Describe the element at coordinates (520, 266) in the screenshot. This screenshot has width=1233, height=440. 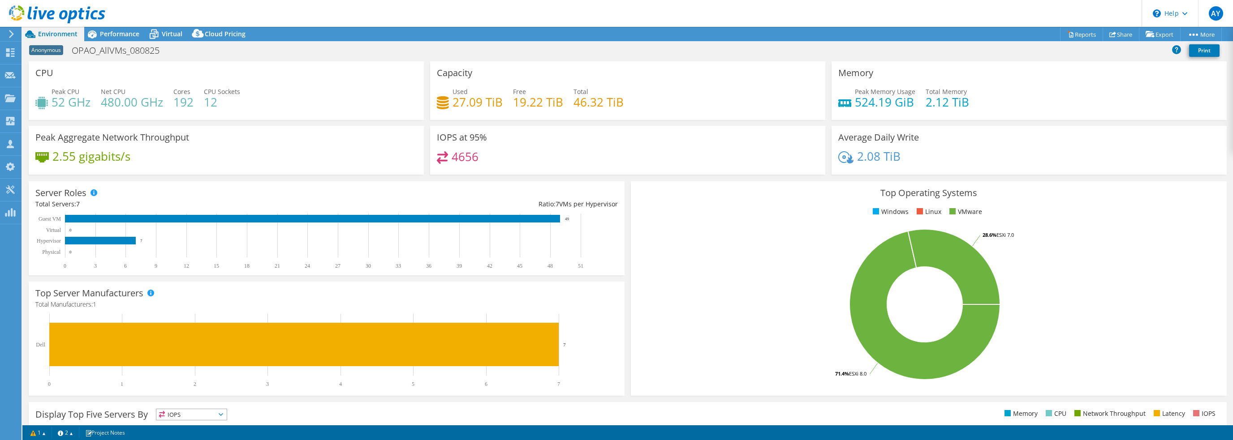
I see `text: 45` at that location.